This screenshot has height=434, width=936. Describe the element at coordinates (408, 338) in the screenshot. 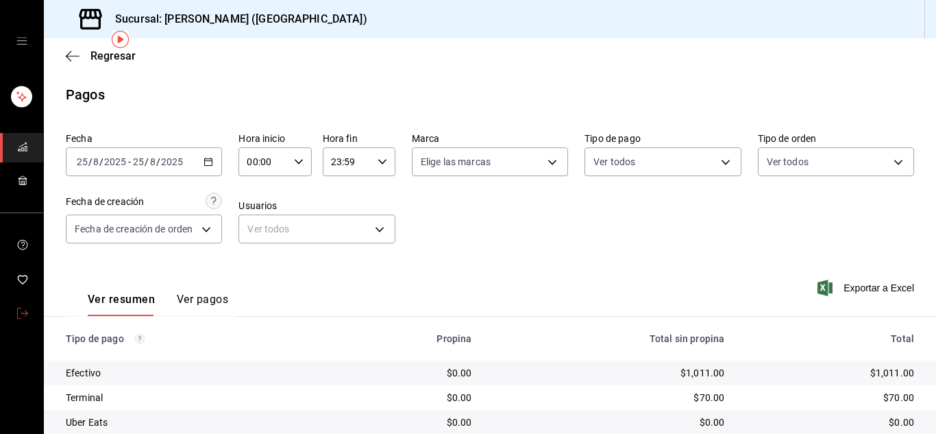

I see `div: Propina` at that location.